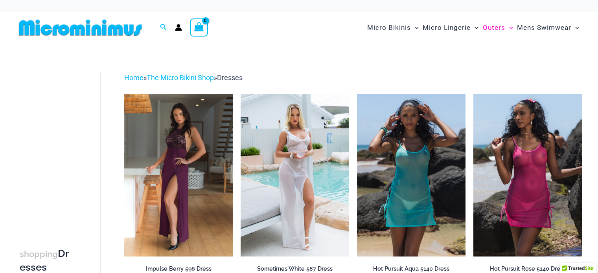  Describe the element at coordinates (178, 269) in the screenshot. I see `h2: Impulse Berry 596 Dress` at that location.